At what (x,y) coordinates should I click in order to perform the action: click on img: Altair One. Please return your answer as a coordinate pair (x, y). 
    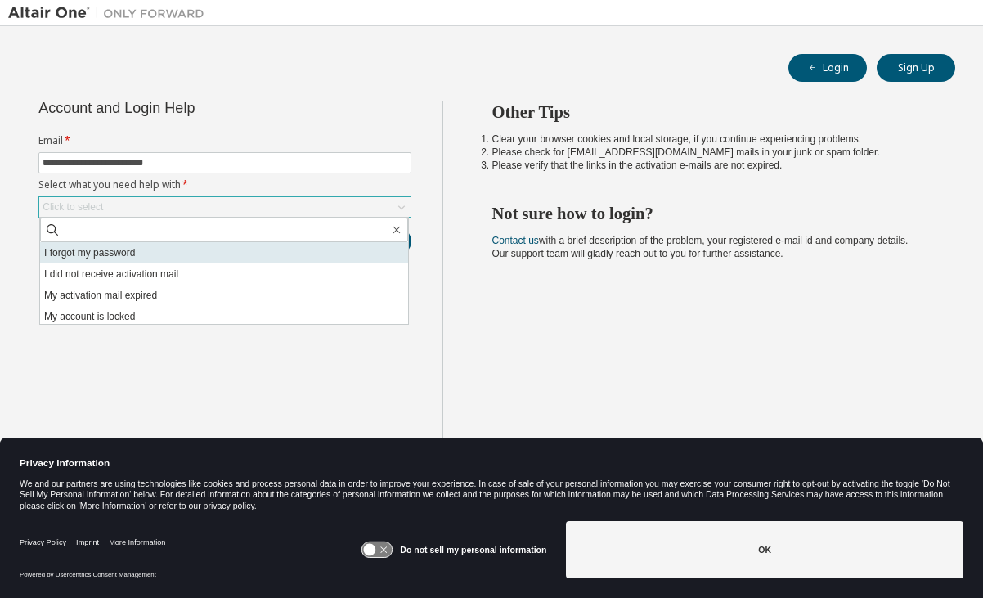
    Looking at the image, I should click on (110, 13).